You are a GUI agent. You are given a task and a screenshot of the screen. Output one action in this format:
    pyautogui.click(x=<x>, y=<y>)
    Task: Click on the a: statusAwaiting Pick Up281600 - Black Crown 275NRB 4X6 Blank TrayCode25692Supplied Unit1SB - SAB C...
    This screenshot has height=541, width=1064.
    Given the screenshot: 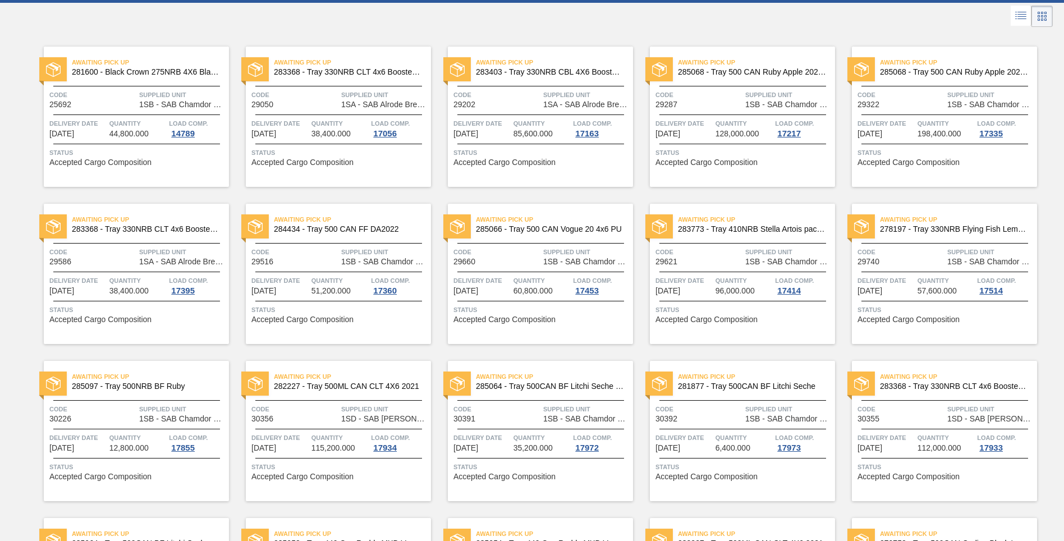 What is the action you would take?
    pyautogui.click(x=128, y=117)
    